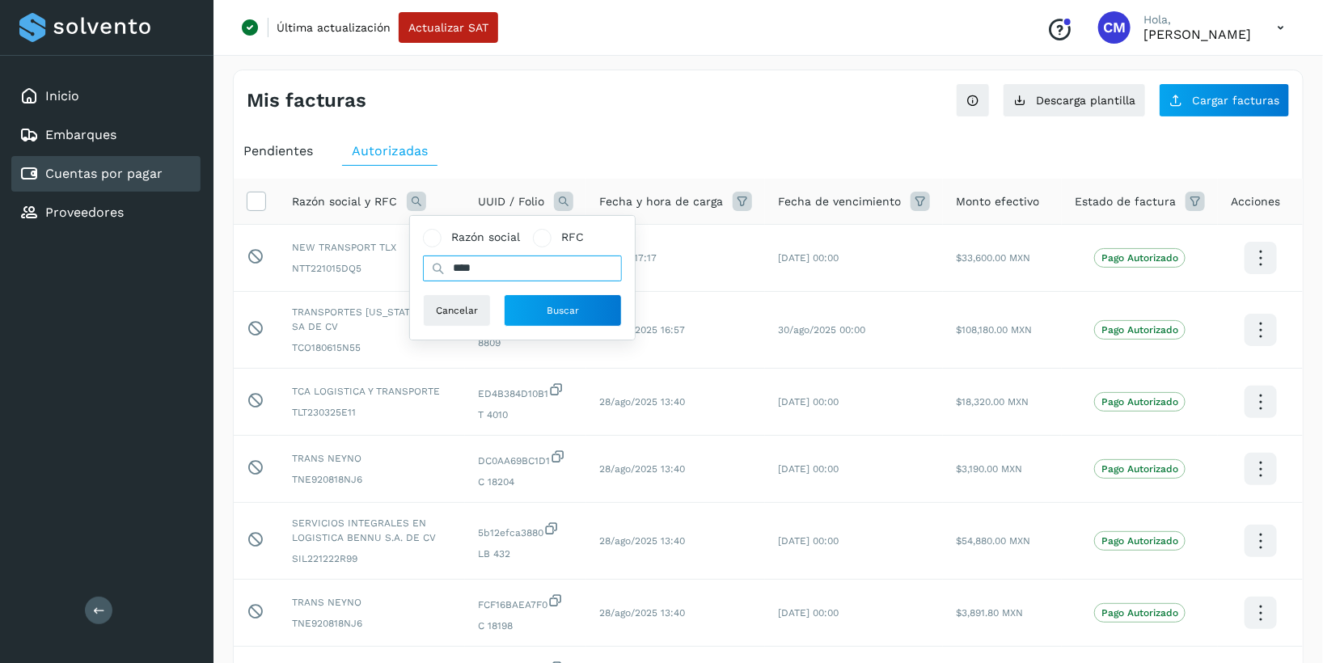 Image resolution: width=1323 pixels, height=663 pixels. Describe the element at coordinates (989, 613) in the screenshot. I see `span: $3,891.80 MXN` at that location.